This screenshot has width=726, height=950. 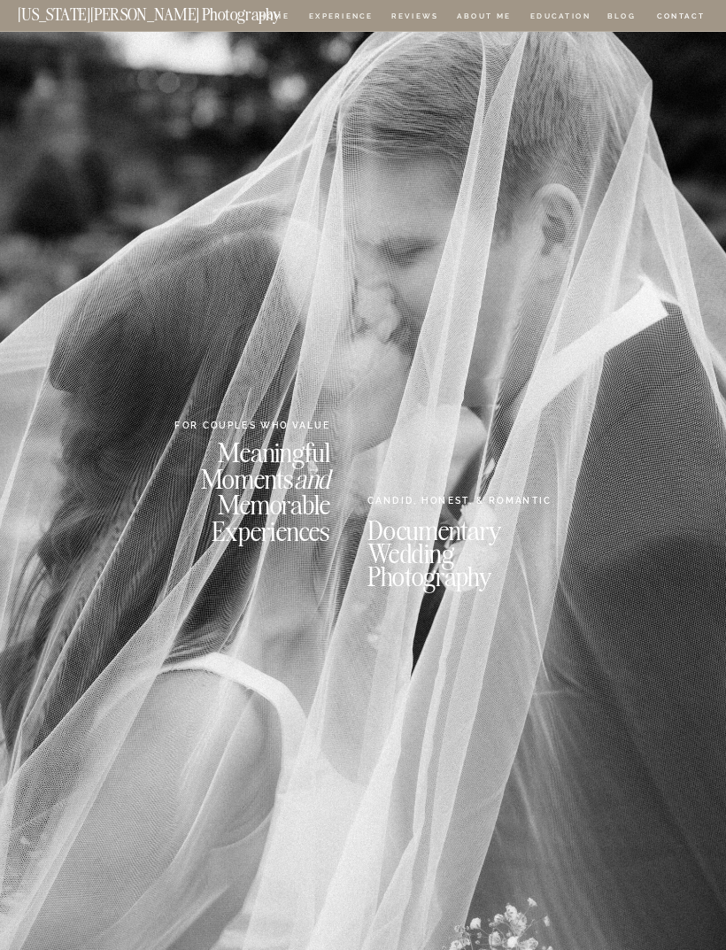 What do you see at coordinates (459, 549) in the screenshot?
I see `h2: Documentary Wedding Photography` at bounding box center [459, 549].